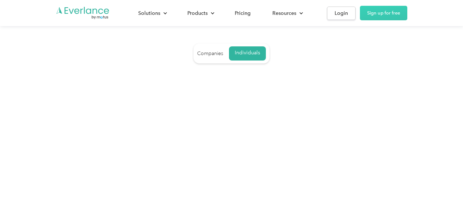 This screenshot has height=212, width=463. Describe the element at coordinates (247, 53) in the screenshot. I see `div: Individuals` at that location.